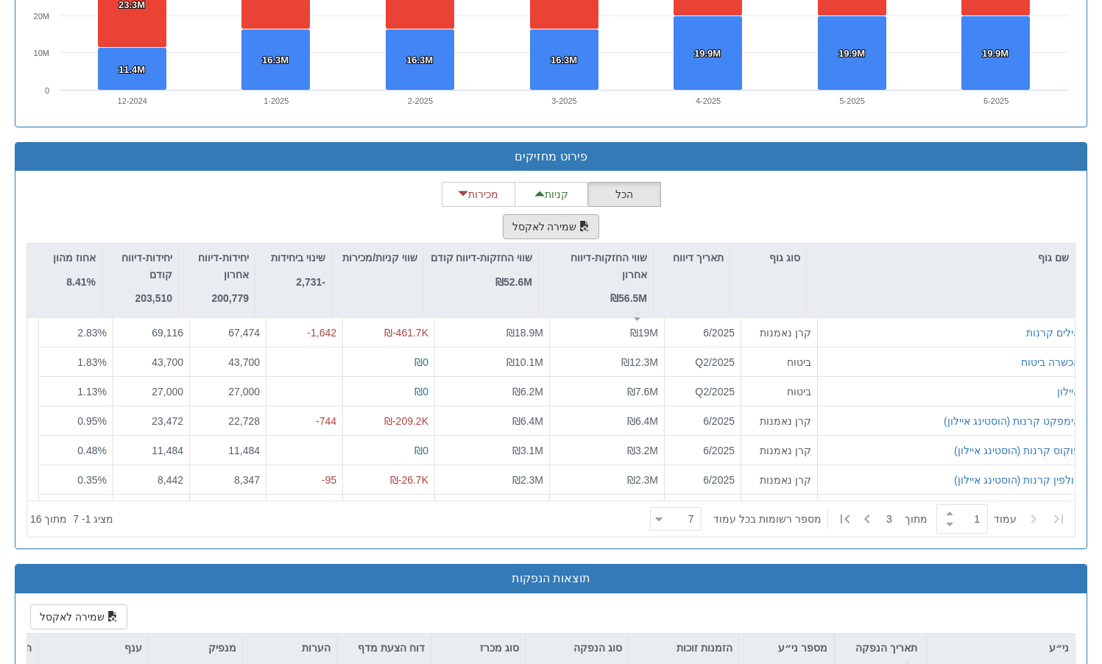 This screenshot has height=664, width=1102. I want to click on button: אילים קרנות, so click(1052, 333).